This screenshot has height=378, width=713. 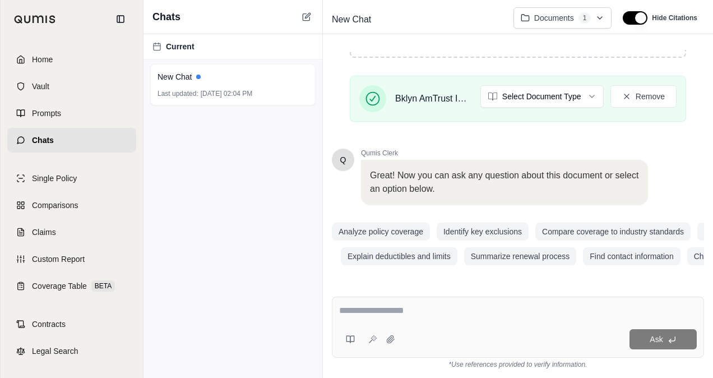 What do you see at coordinates (307, 17) in the screenshot?
I see `button: New Chat` at bounding box center [307, 17].